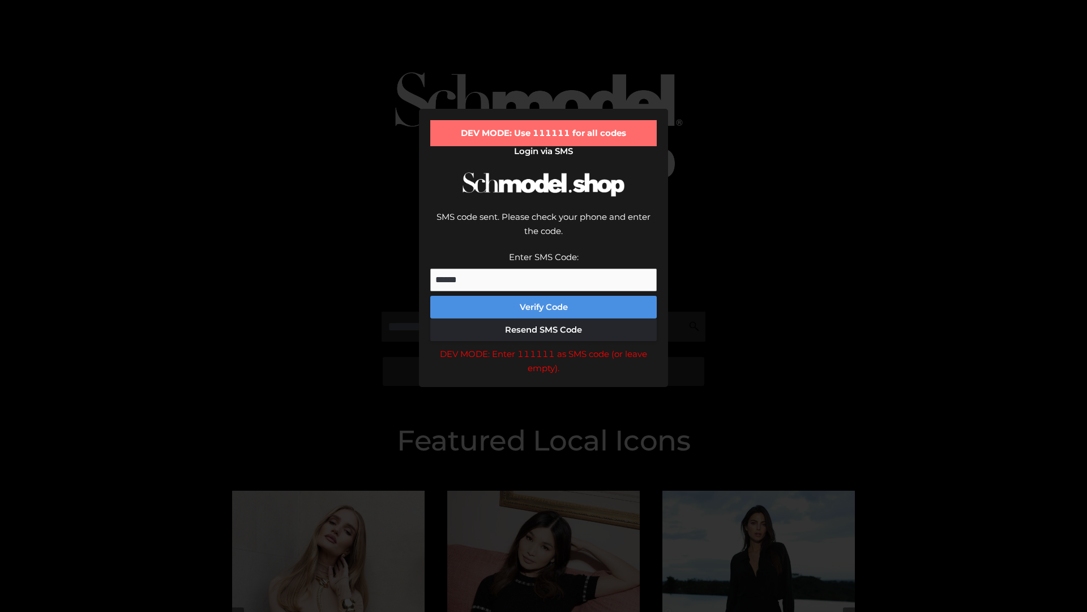 The height and width of the screenshot is (612, 1087). Describe the element at coordinates (544, 256) in the screenshot. I see `label: Enter SMS Code:` at that location.